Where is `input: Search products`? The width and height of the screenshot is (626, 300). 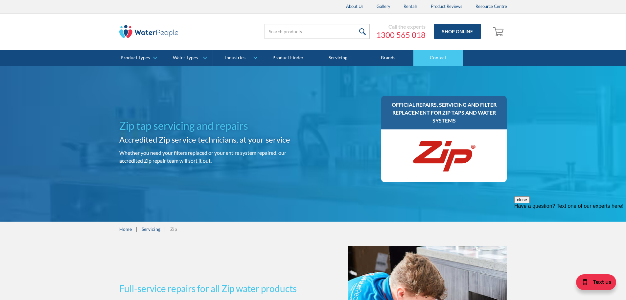 input: Search products is located at coordinates (317, 31).